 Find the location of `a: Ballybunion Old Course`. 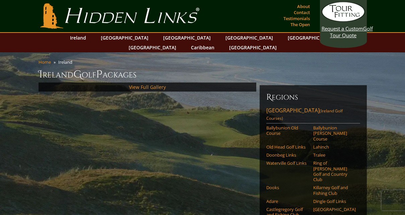

a: Ballybunion Old Course is located at coordinates (287, 130).